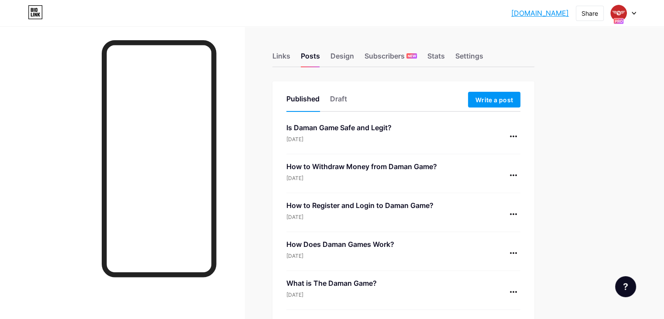 This screenshot has height=319, width=664. I want to click on span: Write a post, so click(494, 100).